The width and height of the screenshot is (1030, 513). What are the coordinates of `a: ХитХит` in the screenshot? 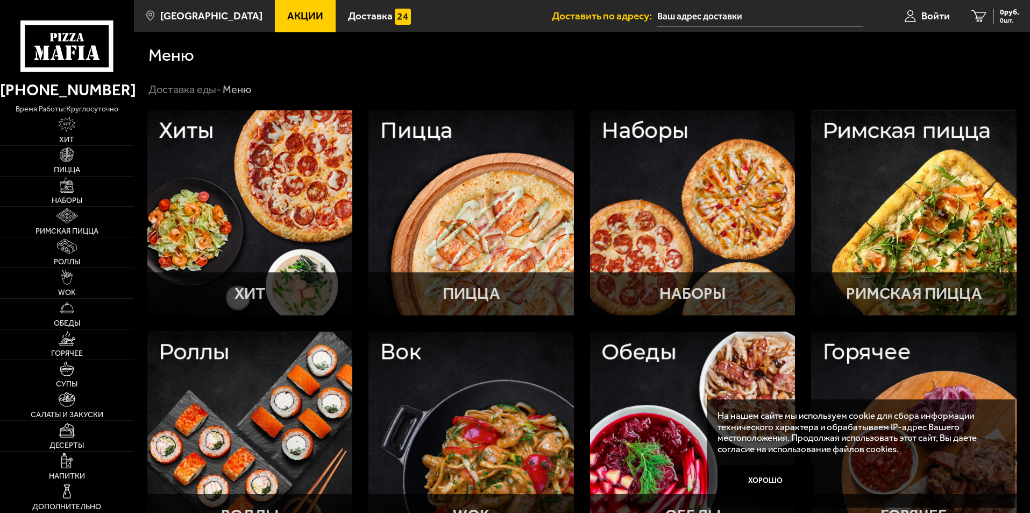 It's located at (250, 213).